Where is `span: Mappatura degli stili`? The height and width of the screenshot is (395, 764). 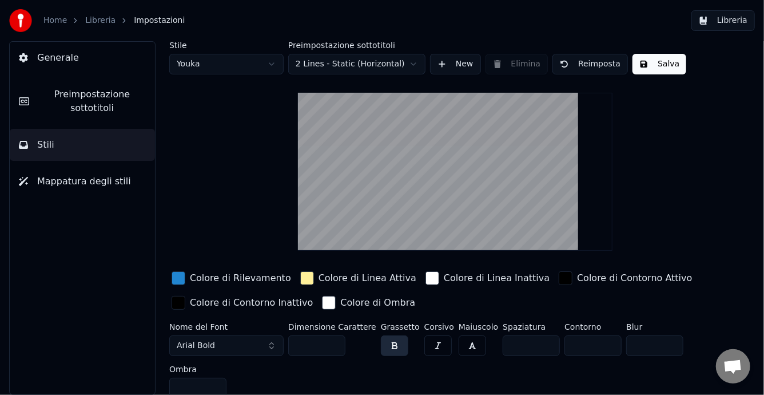 span: Mappatura degli stili is located at coordinates (84, 181).